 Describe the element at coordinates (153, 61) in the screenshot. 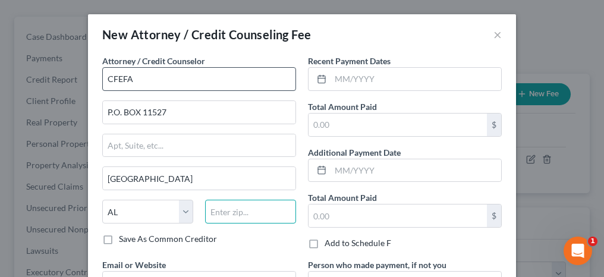

I see `span: Attorney / Credit Counselor` at that location.